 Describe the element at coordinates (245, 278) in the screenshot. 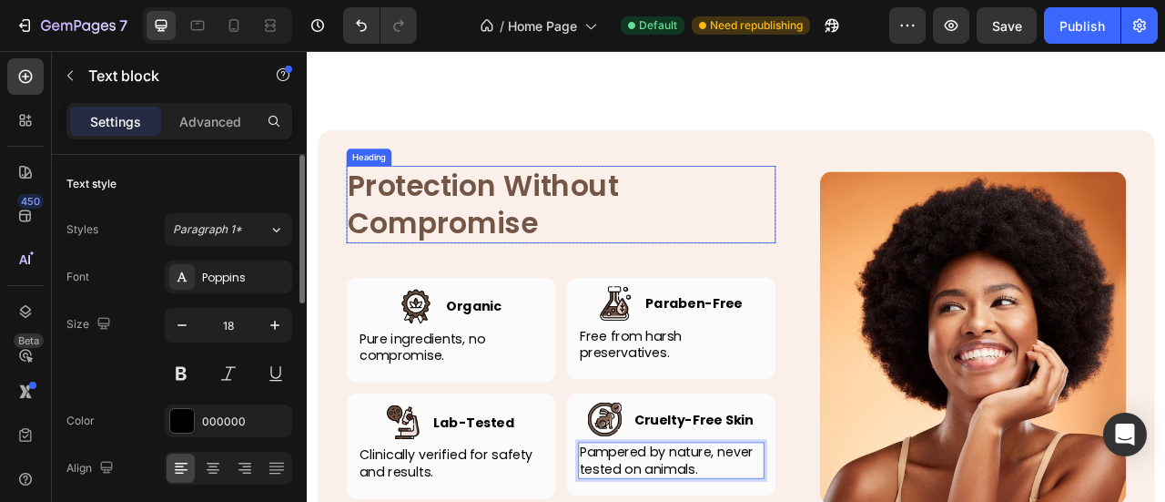

I see `div: Poppins` at that location.